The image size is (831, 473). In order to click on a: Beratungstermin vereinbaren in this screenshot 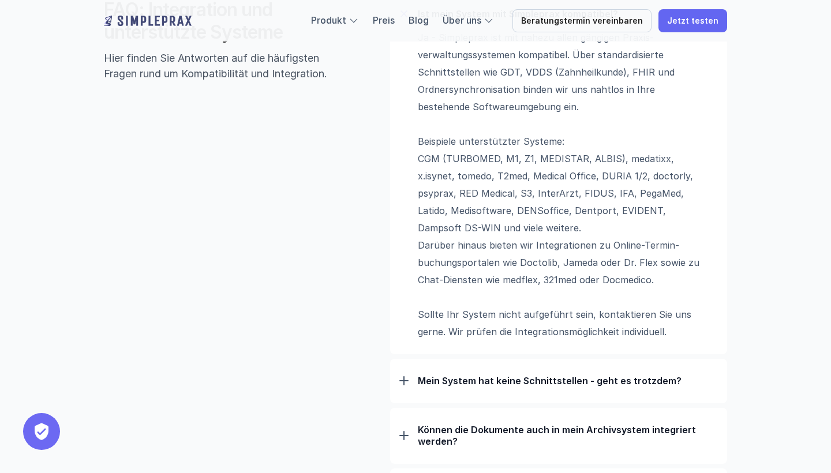, I will do `click(582, 21)`.